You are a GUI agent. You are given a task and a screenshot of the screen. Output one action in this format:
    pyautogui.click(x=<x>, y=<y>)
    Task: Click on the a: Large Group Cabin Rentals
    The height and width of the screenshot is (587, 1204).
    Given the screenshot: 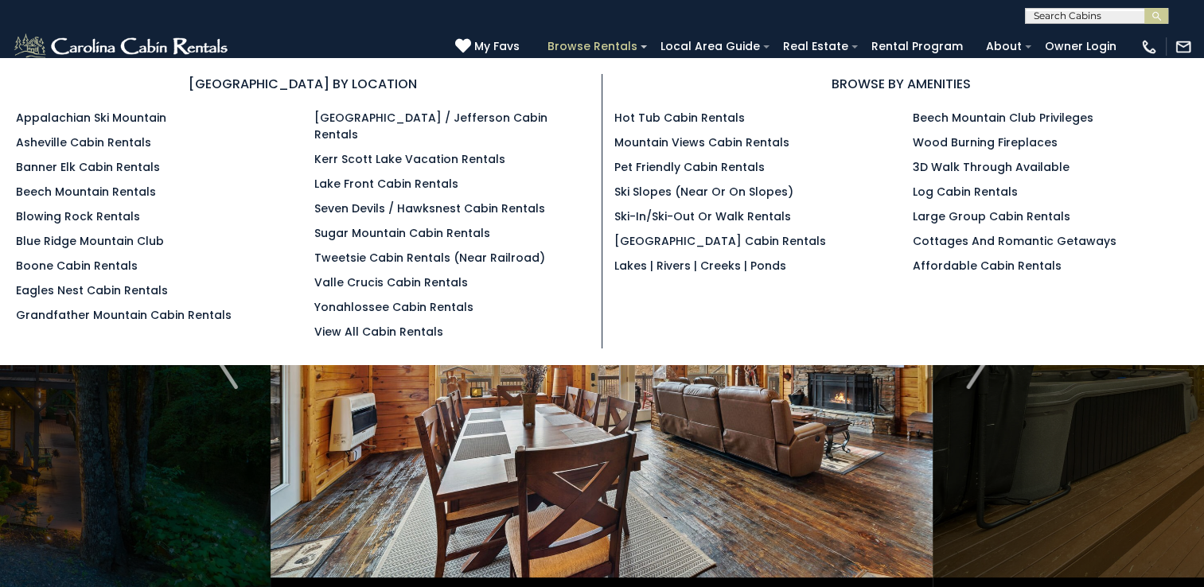 What is the action you would take?
    pyautogui.click(x=991, y=216)
    